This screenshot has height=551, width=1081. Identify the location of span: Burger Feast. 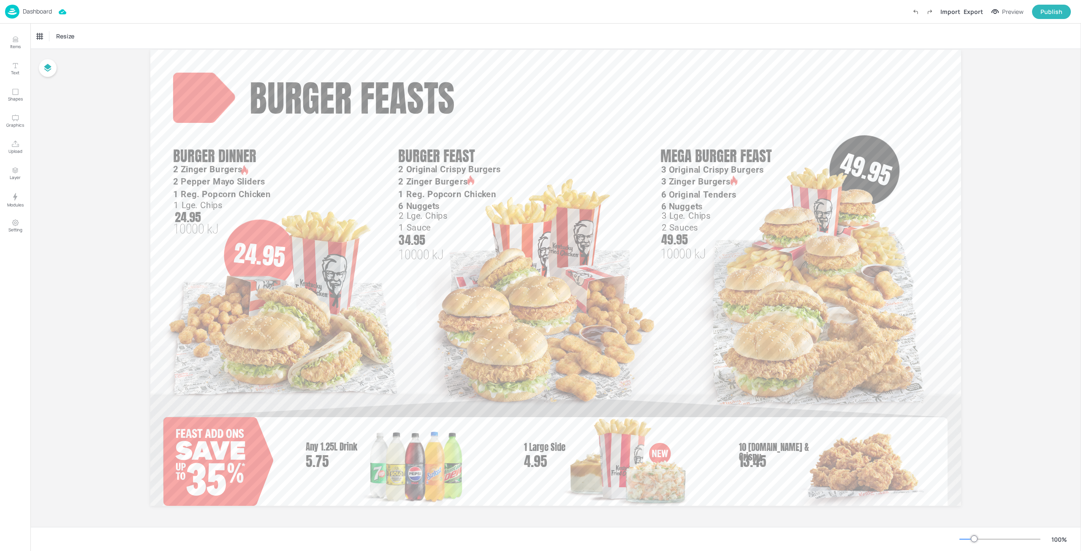
(437, 156).